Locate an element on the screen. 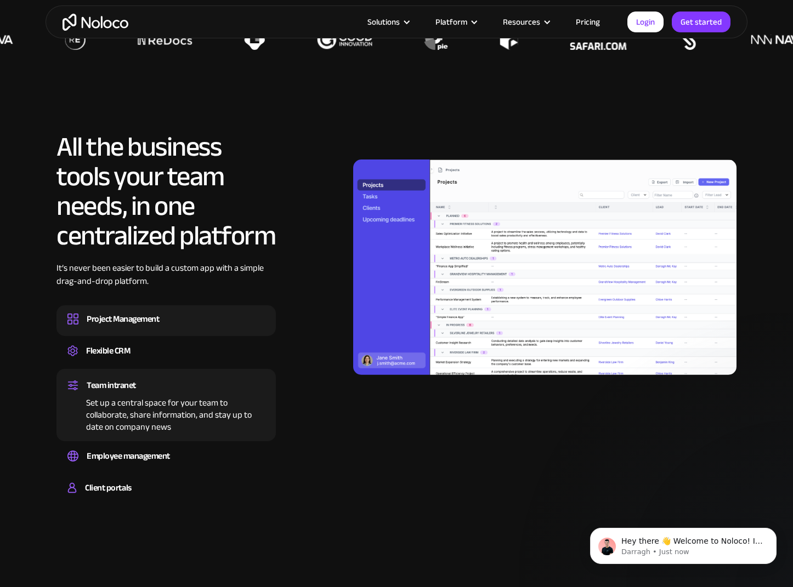  a: home is located at coordinates (95, 22).